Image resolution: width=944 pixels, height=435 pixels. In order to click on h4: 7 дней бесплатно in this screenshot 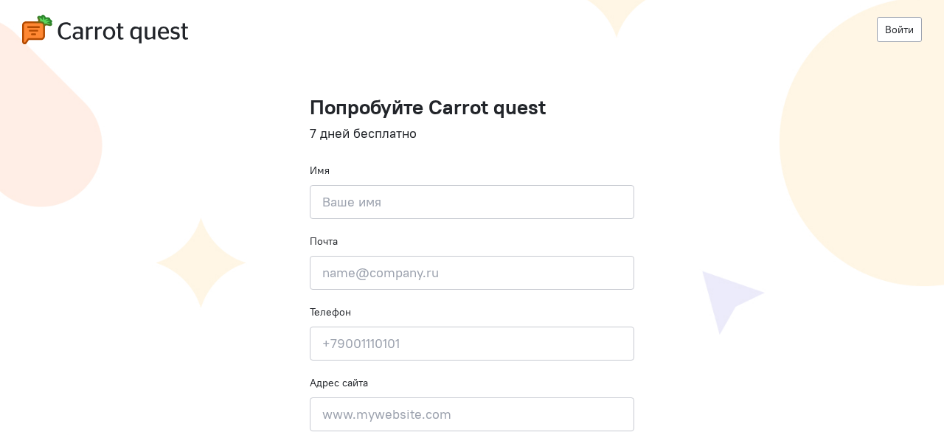, I will do `click(472, 133)`.